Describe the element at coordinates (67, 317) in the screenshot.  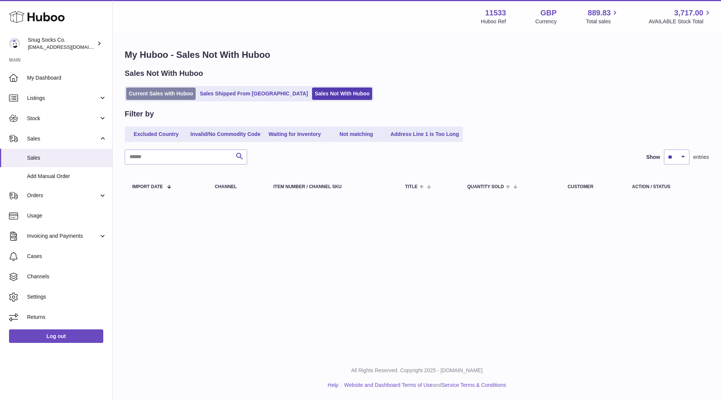
I see `span: Returns` at that location.